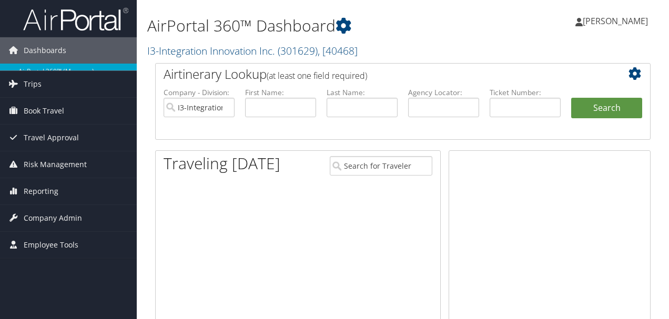 Image resolution: width=669 pixels, height=319 pixels. What do you see at coordinates (199, 93) in the screenshot?
I see `label: Company - Division:` at bounding box center [199, 93].